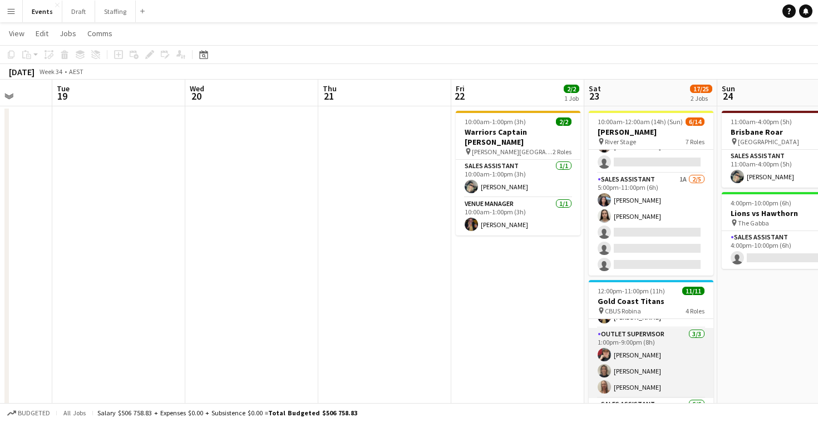 This screenshot has width=818, height=422. I want to click on span: 2 Roles, so click(562, 151).